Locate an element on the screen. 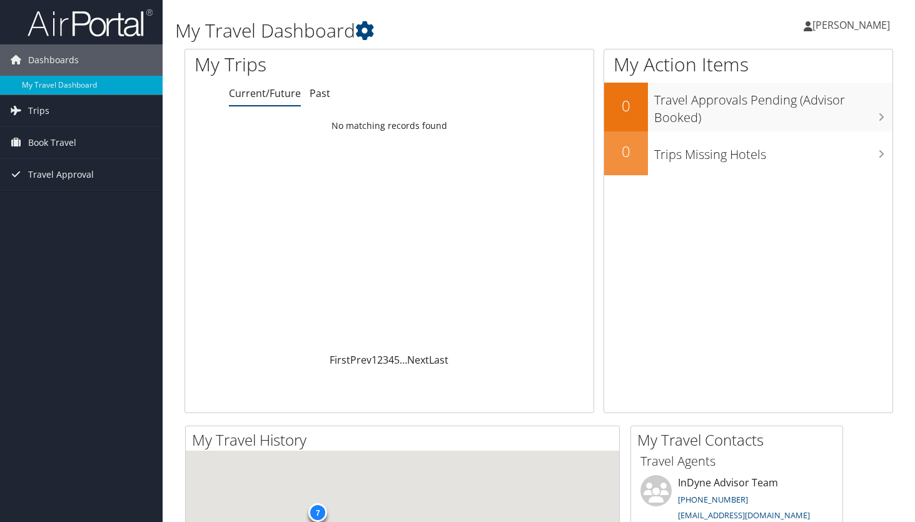  h1: My Trips is located at coordinates (304, 64).